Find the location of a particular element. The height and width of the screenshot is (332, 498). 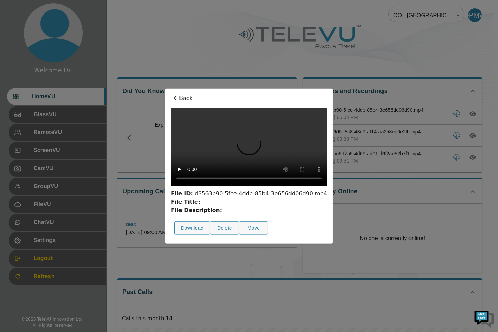

span: We're online! is located at coordinates (68, 122).